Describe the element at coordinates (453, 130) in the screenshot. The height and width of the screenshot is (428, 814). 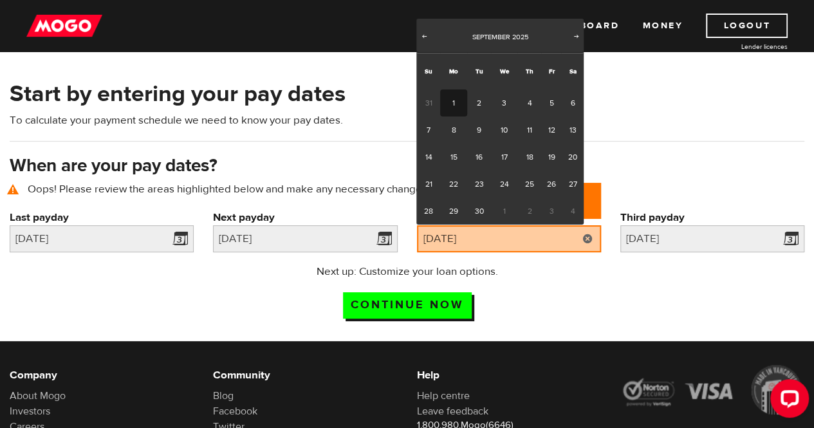
I see `a: 8` at that location.